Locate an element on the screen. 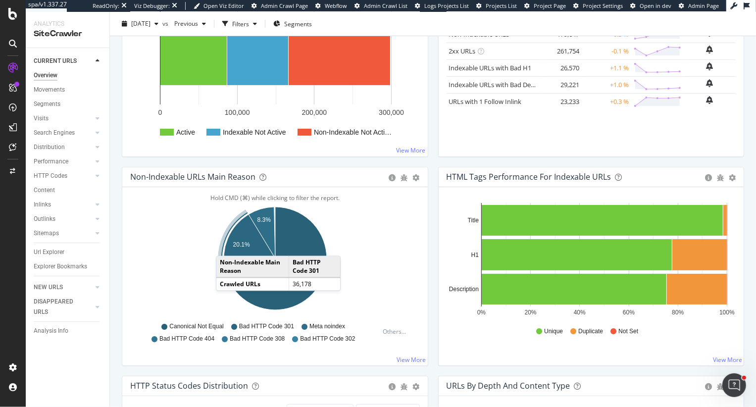  text: 20% is located at coordinates (530, 312).